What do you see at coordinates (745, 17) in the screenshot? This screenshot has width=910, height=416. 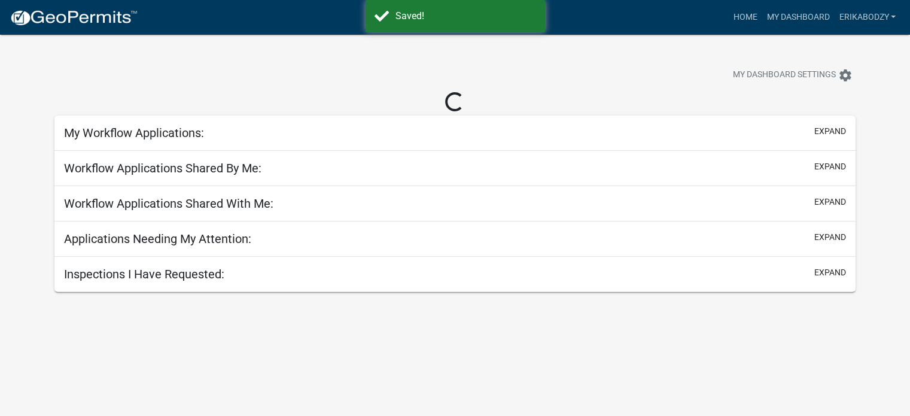 I see `a: Home` at bounding box center [745, 17].